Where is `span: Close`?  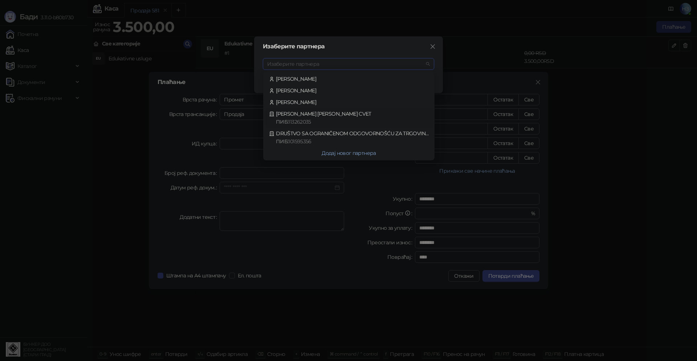
span: Close is located at coordinates (433, 46).